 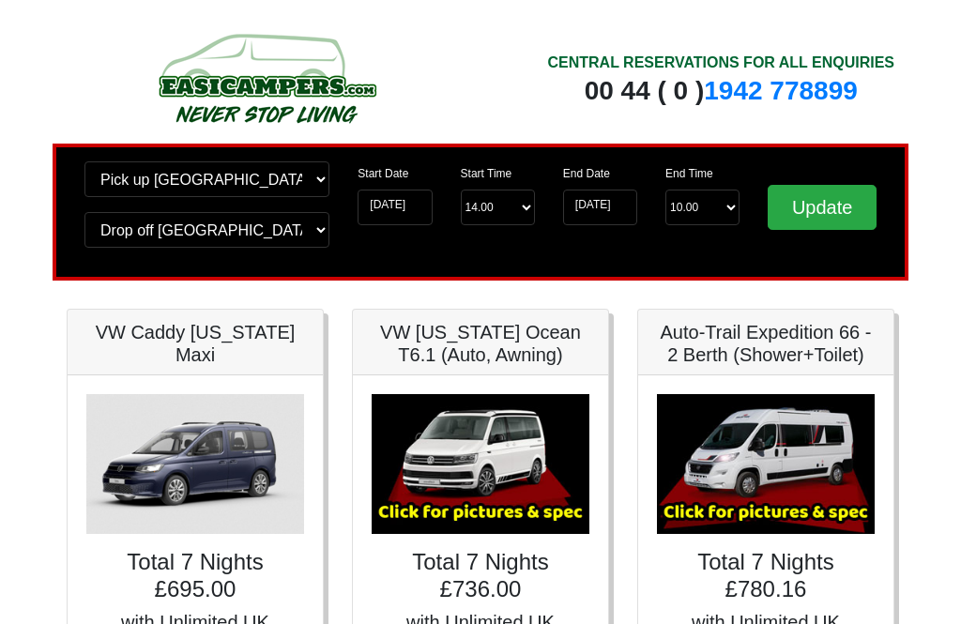 I want to click on h4: Total 7 Nights £736.00, so click(x=480, y=576).